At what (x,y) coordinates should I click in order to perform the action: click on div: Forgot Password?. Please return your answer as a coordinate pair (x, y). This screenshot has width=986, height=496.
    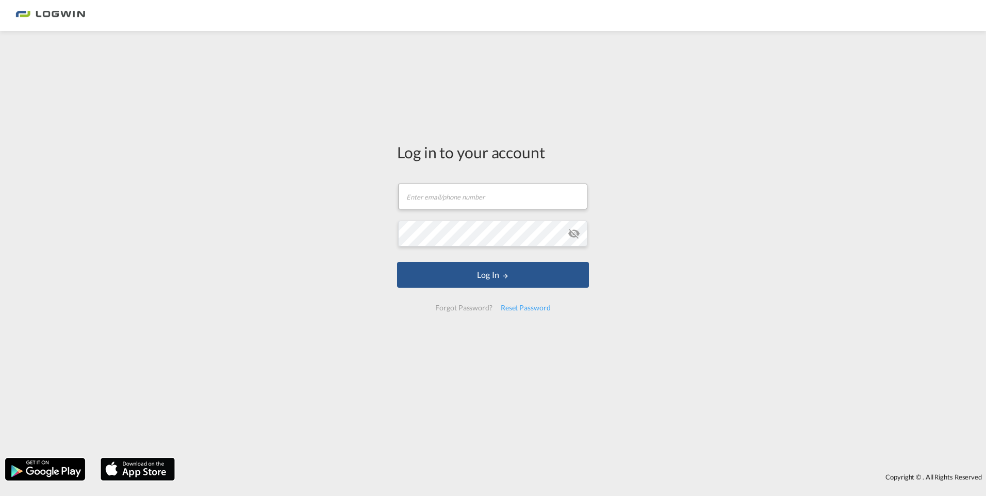
    Looking at the image, I should click on (464, 308).